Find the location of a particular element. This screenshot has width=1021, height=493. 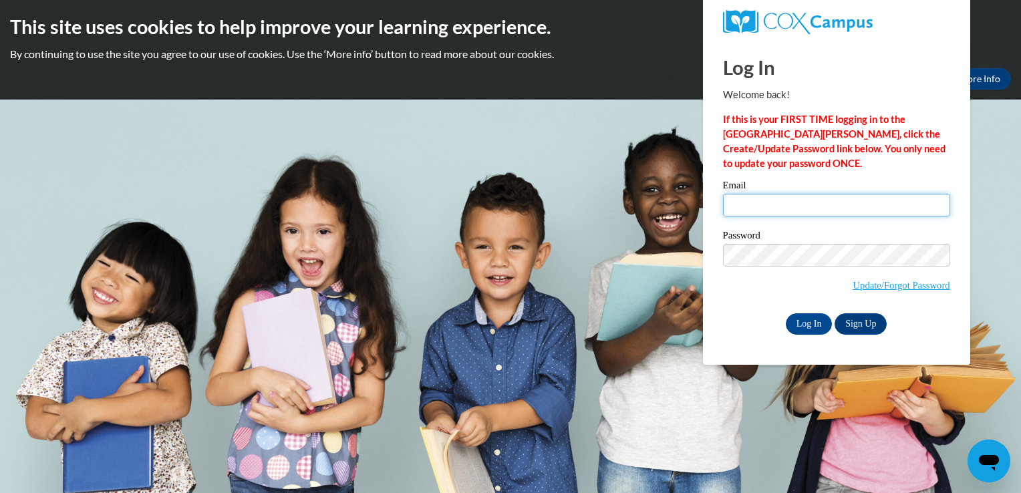

p: Welcome back! is located at coordinates (836, 95).